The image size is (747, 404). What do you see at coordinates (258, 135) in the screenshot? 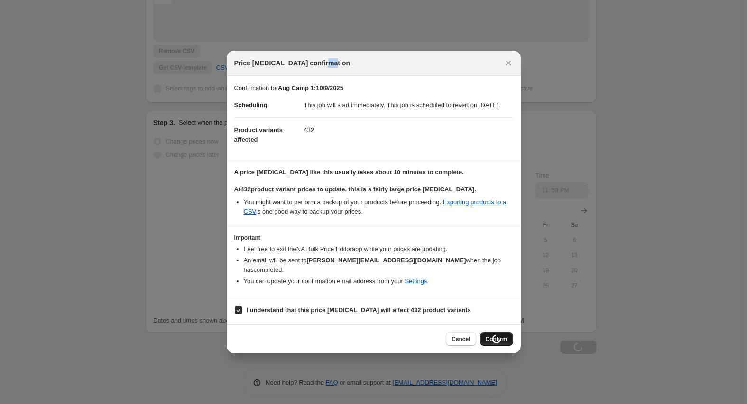
I see `span: Product variants affected` at bounding box center [258, 135].